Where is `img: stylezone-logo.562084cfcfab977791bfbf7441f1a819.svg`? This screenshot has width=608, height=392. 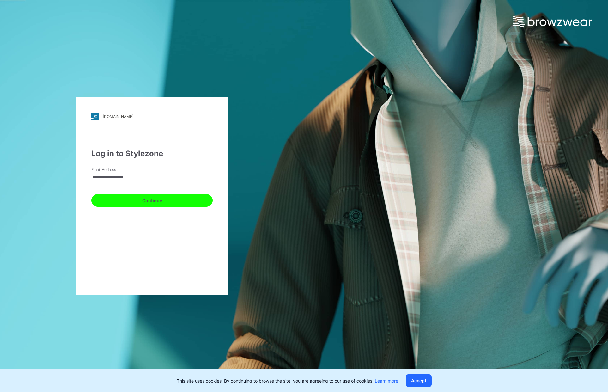
img: stylezone-logo.562084cfcfab977791bfbf7441f1a819.svg is located at coordinates (95, 116).